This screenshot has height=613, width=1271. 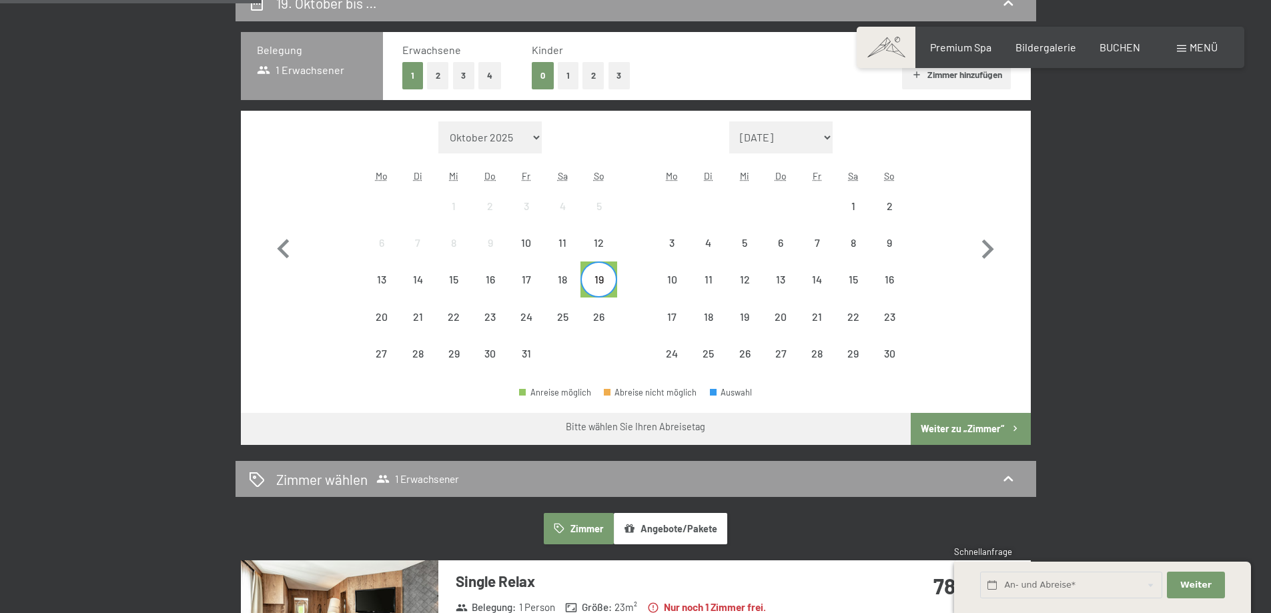 I want to click on div: 12, so click(x=598, y=254).